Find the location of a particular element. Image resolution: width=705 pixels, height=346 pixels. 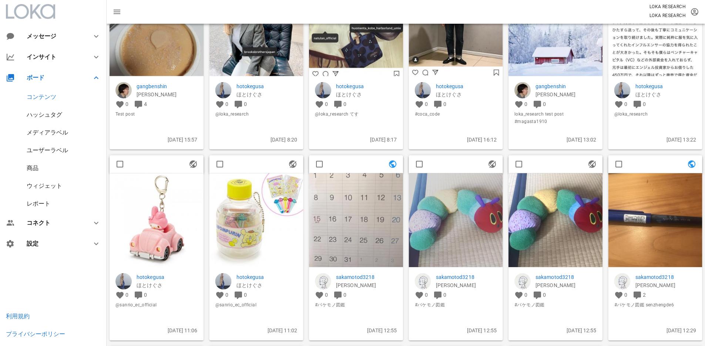

span: loka_research test post #magasta1910 is located at coordinates (556, 117).